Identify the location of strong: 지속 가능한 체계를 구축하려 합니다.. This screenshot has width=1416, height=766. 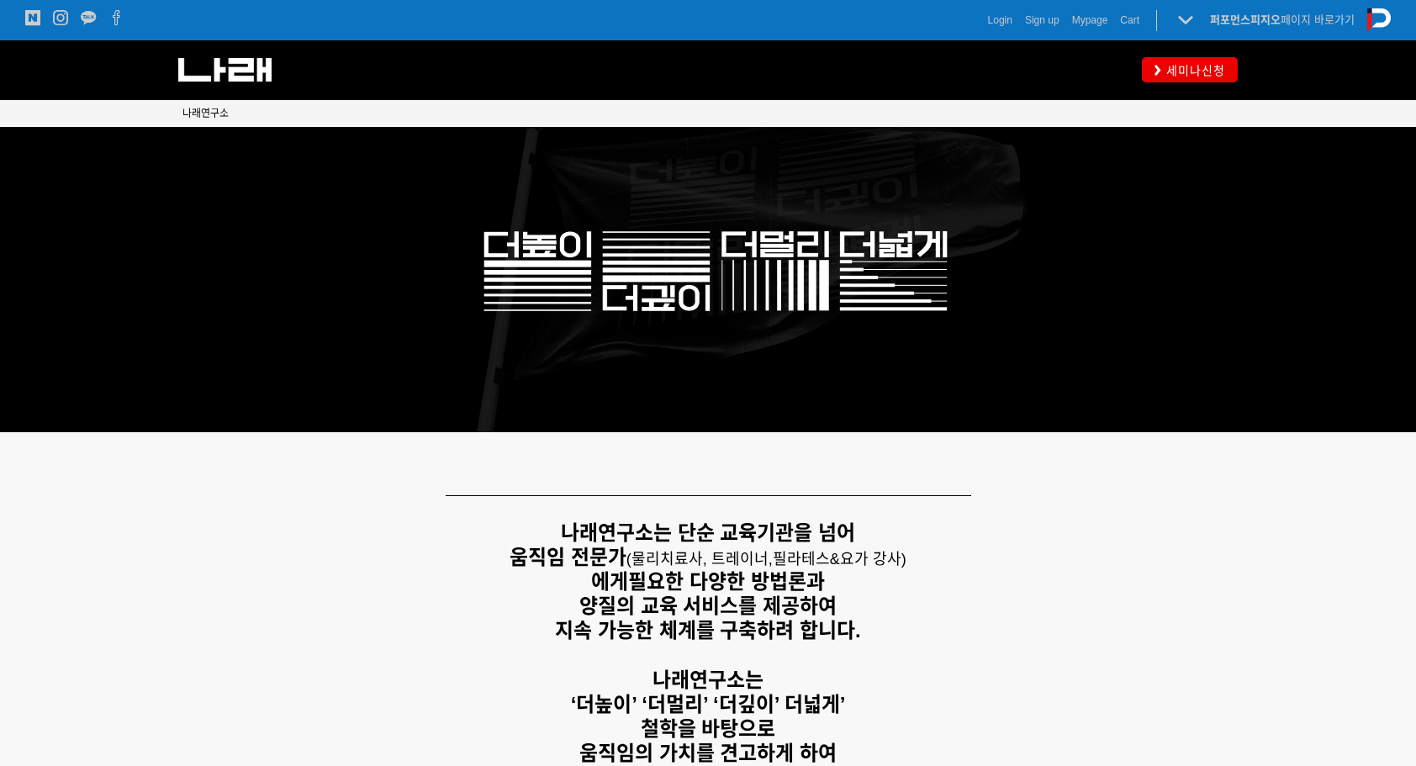
(707, 630).